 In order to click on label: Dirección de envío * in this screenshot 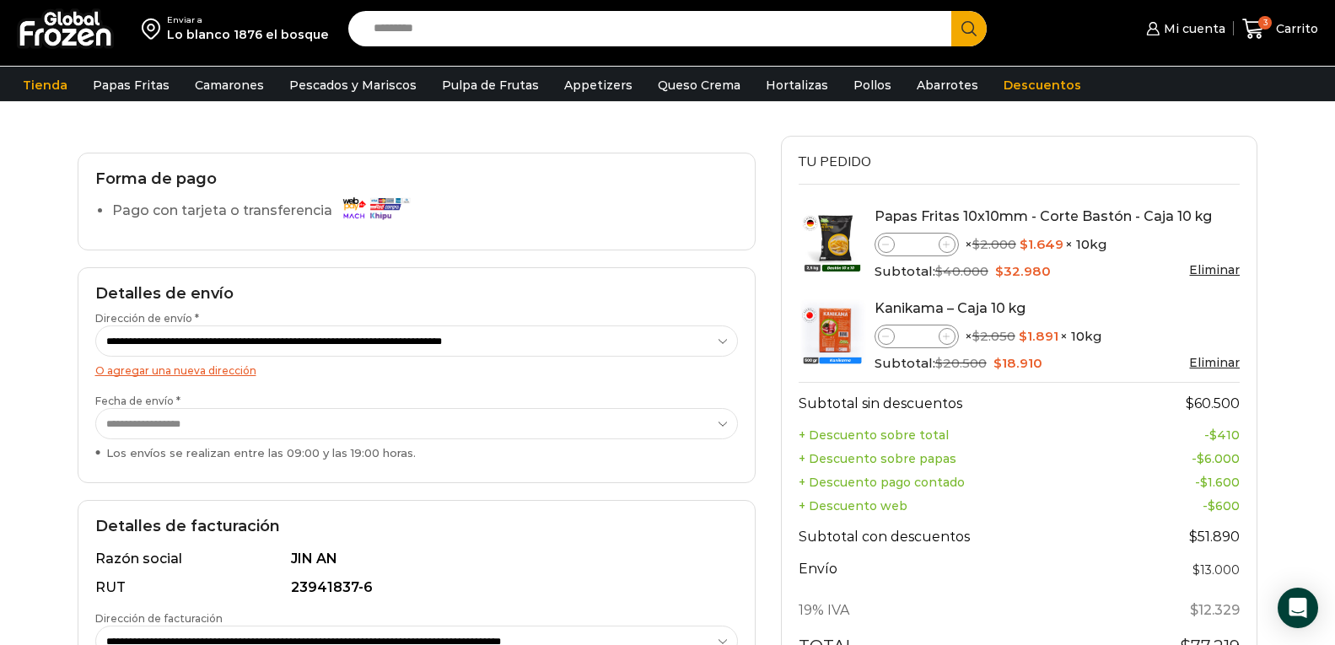, I will do `click(417, 334)`.